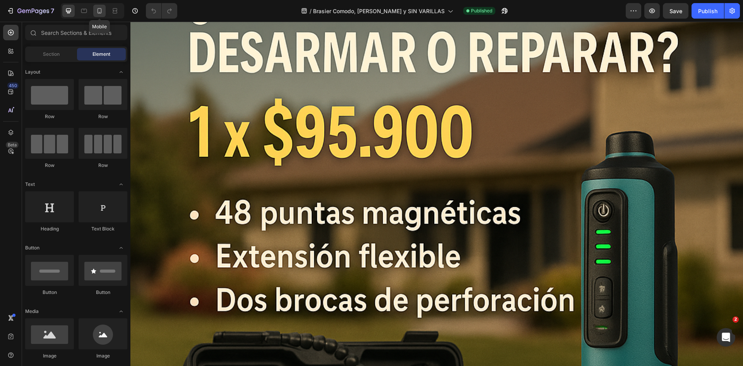  What do you see at coordinates (676, 11) in the screenshot?
I see `button: Save` at bounding box center [676, 11].